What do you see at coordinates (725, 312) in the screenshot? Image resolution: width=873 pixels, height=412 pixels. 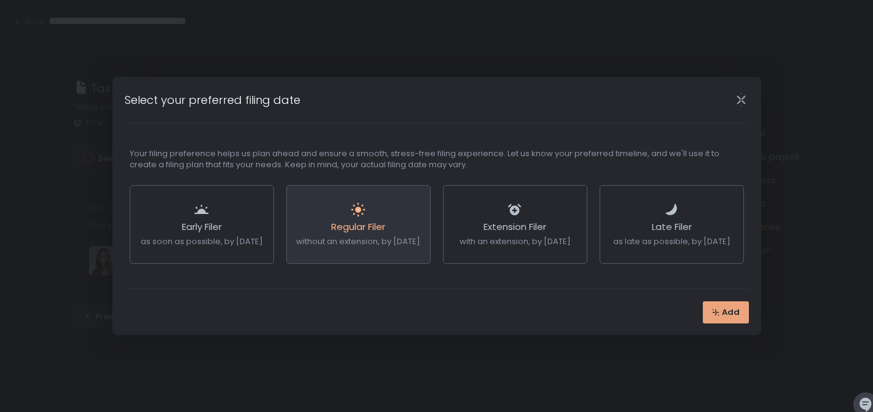 I see `button: Add` at bounding box center [725, 312].